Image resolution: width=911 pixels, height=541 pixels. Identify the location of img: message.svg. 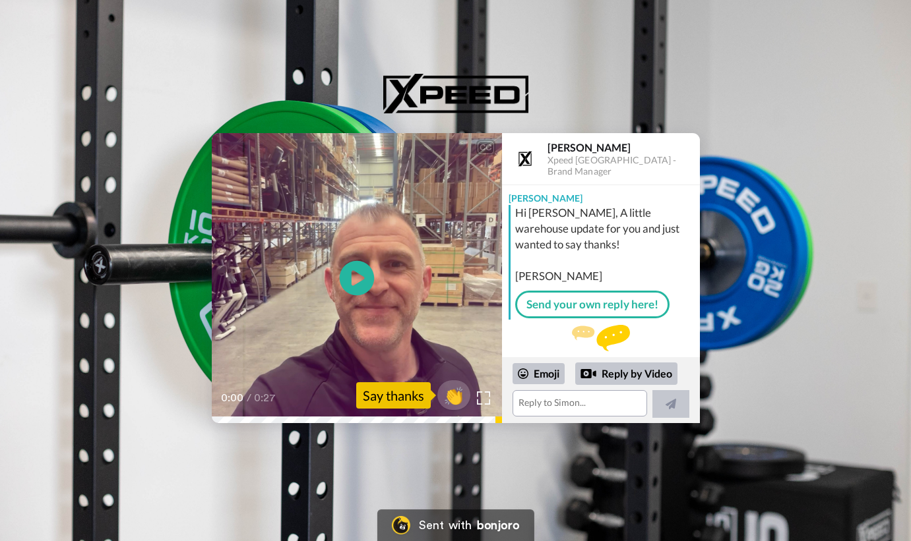
(601, 338).